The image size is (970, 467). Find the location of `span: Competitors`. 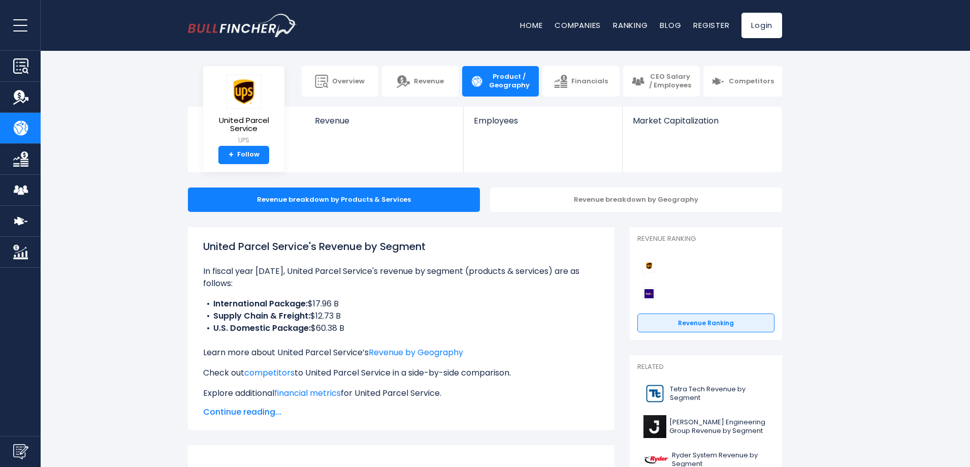

span: Competitors is located at coordinates (751, 81).